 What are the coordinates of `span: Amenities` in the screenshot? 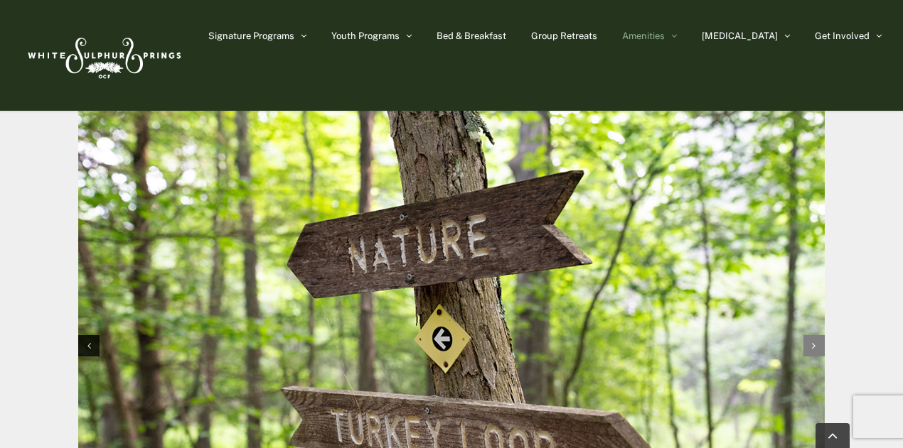 It's located at (643, 36).